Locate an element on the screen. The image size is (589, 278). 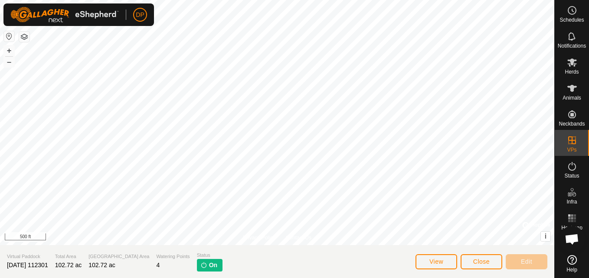
span: Watering Points is located at coordinates (173, 257).